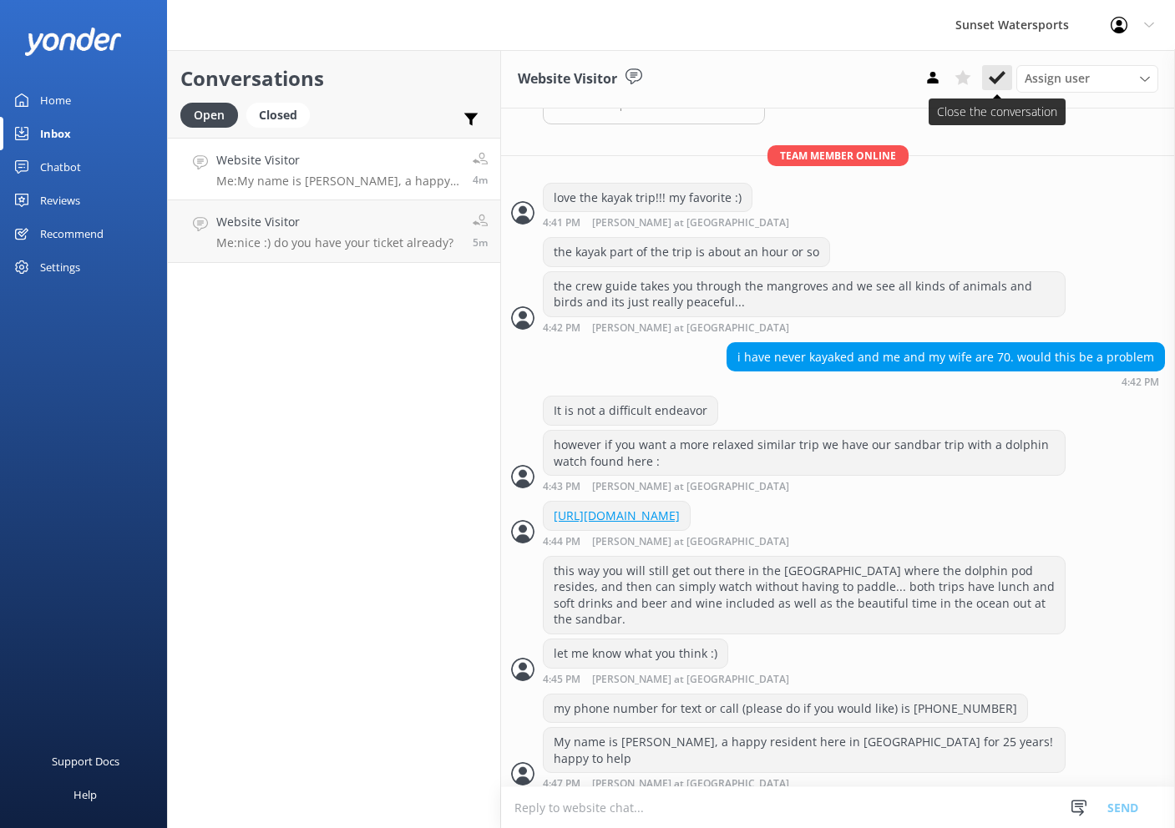  I want to click on div: Assign User, so click(1087, 78).